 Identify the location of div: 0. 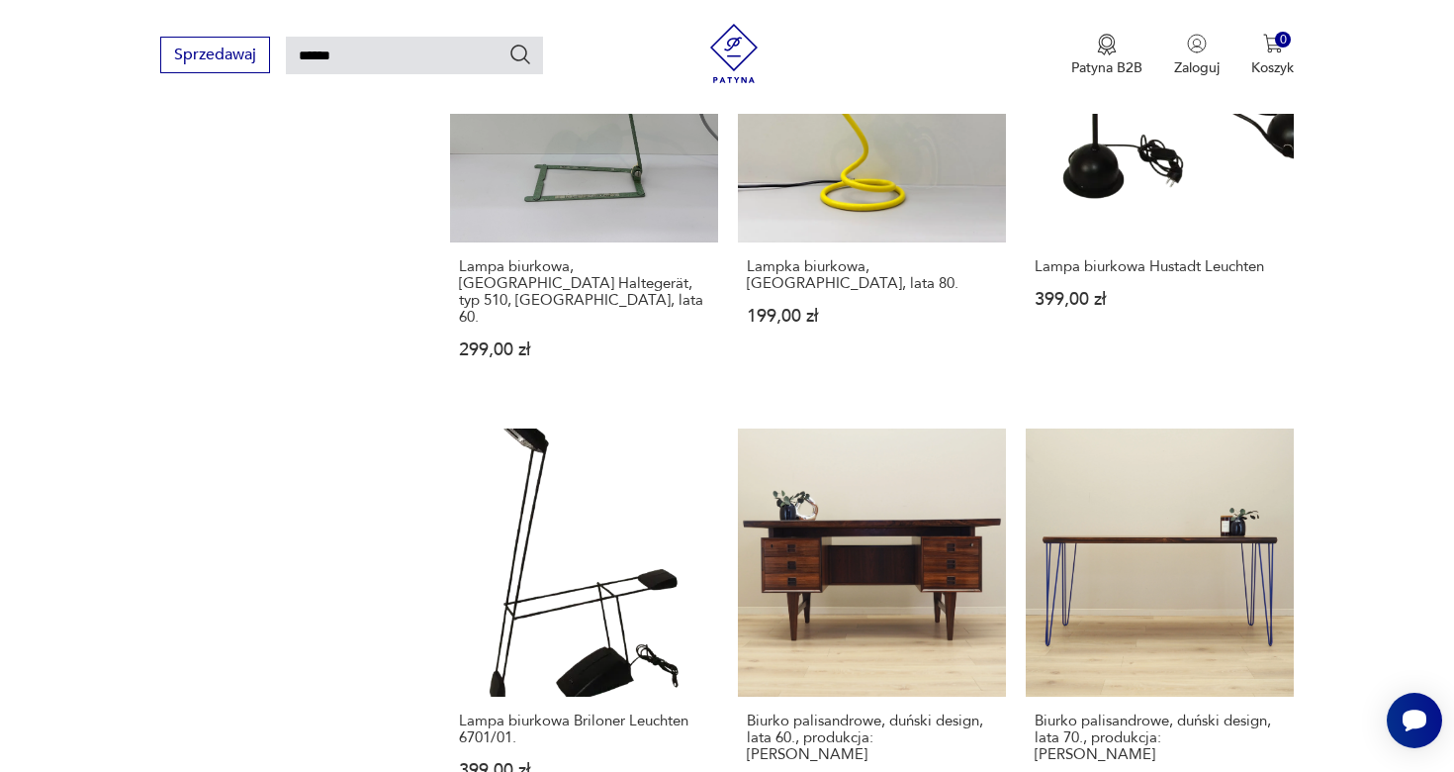
(1283, 40).